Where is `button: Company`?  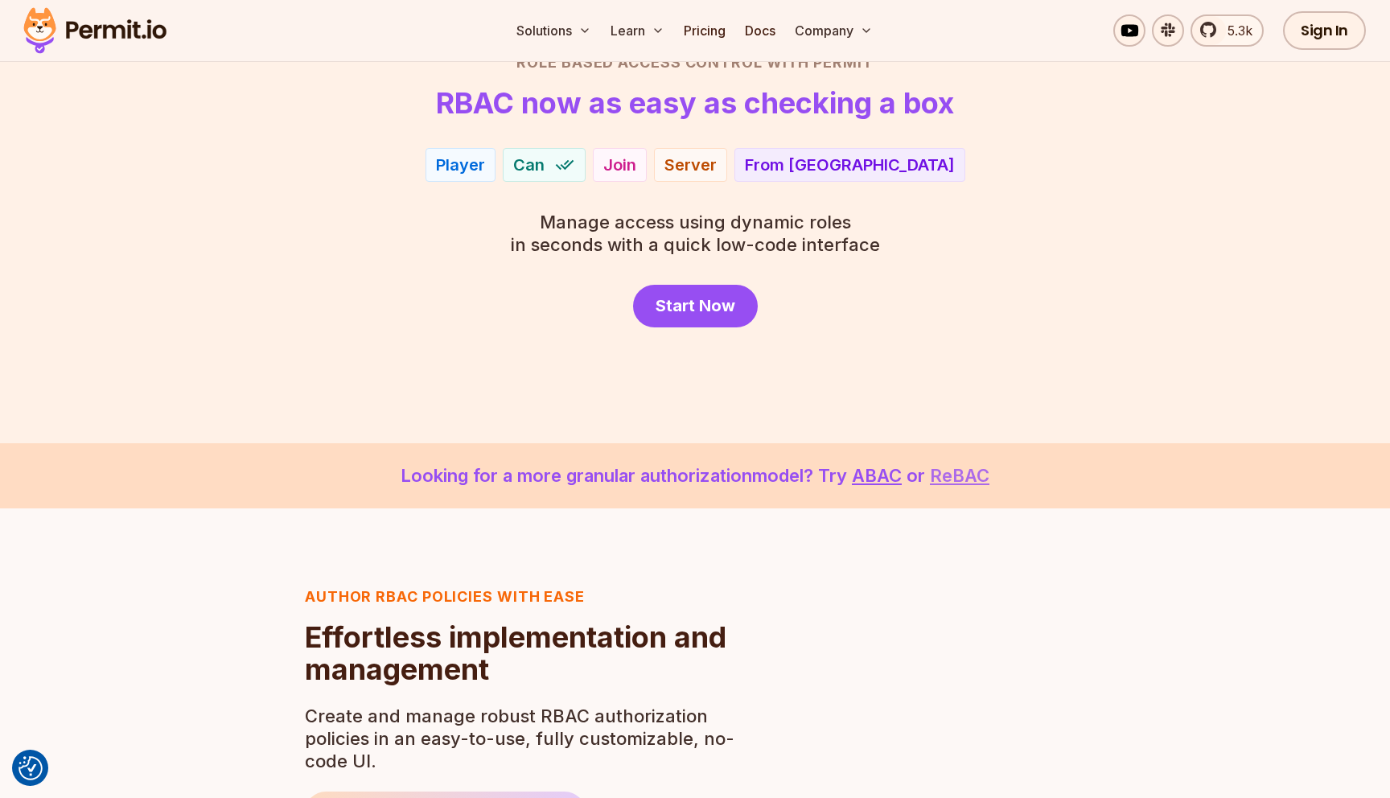
button: Company is located at coordinates (833, 31).